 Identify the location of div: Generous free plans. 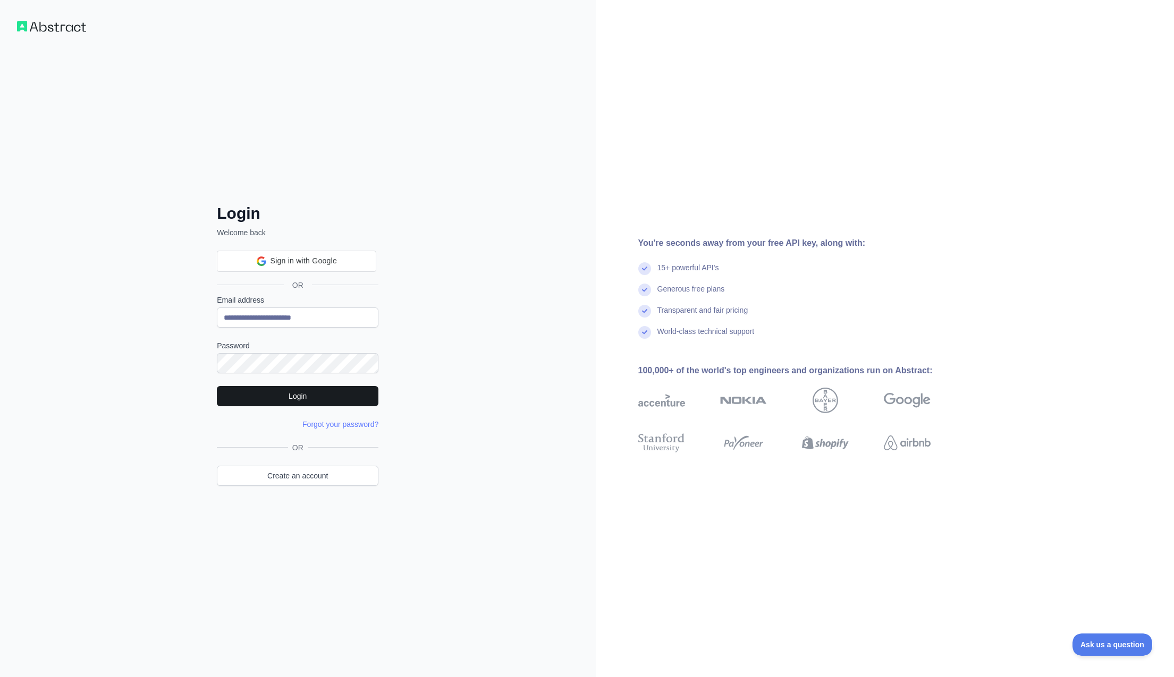
(691, 294).